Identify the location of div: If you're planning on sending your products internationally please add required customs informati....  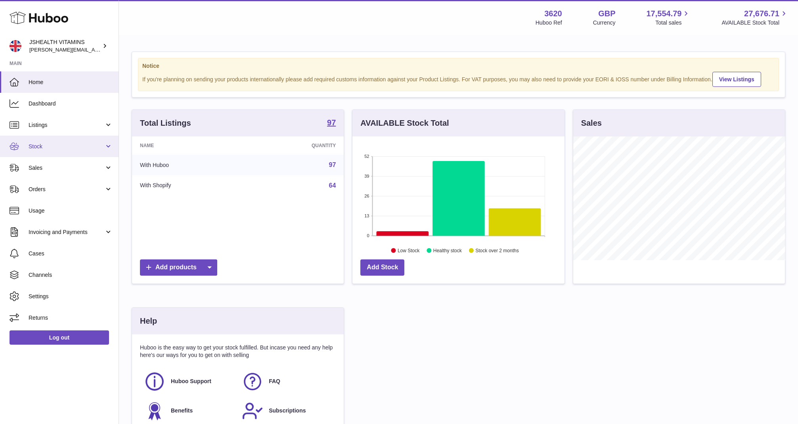
(459, 79).